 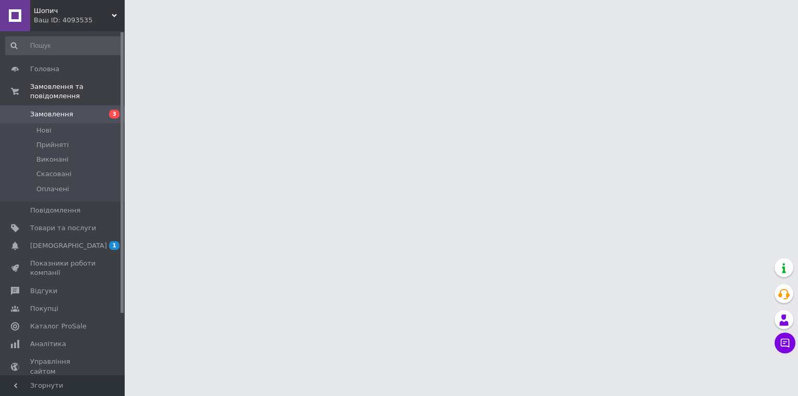 I want to click on span: Шопич, so click(x=73, y=11).